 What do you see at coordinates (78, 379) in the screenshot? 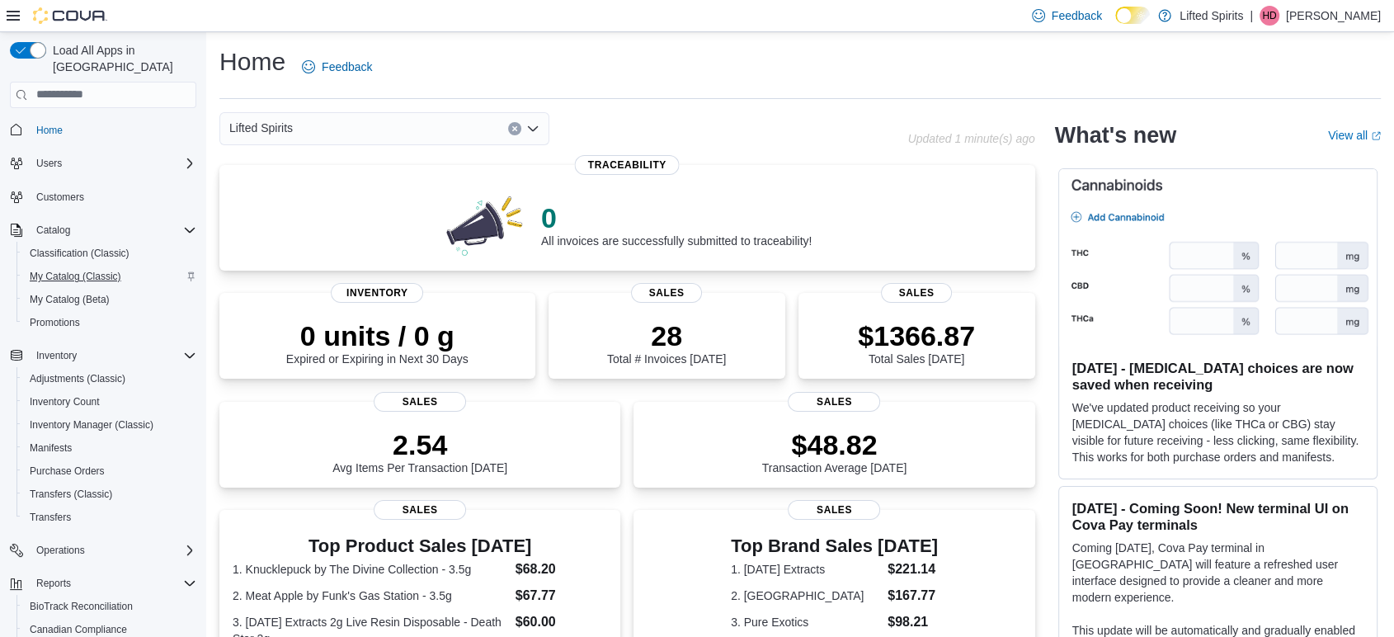
I see `a: Adjustments (Classic)` at bounding box center [78, 379].